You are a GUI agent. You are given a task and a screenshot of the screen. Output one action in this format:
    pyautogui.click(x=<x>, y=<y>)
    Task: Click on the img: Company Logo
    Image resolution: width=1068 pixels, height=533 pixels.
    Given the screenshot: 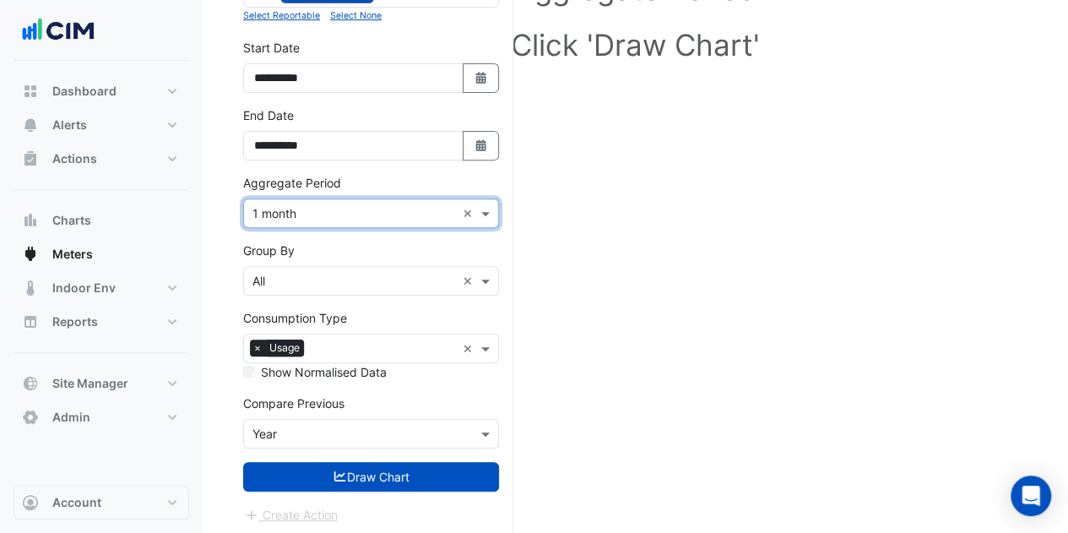 What is the action you would take?
    pyautogui.click(x=58, y=30)
    